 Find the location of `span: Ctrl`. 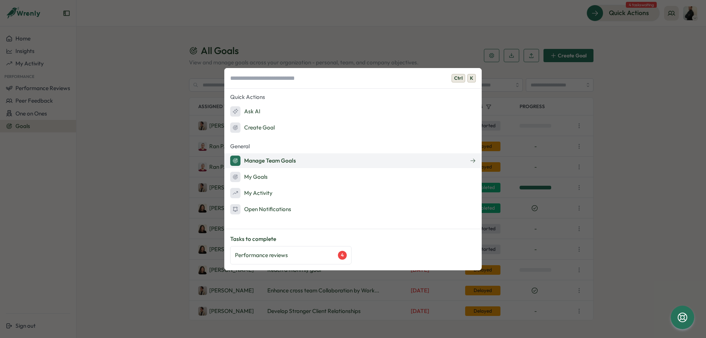

span: Ctrl is located at coordinates (458, 78).